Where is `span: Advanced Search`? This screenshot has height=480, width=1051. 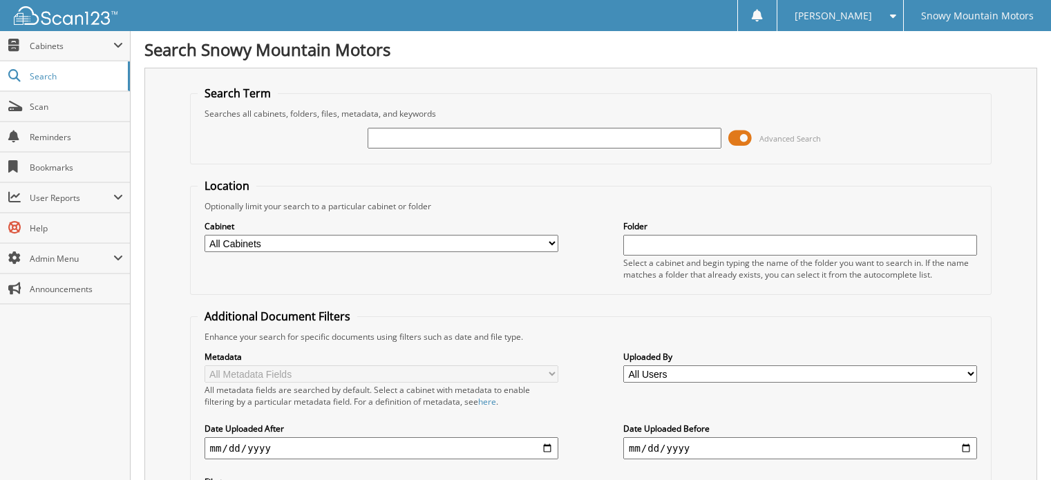 span: Advanced Search is located at coordinates (790, 138).